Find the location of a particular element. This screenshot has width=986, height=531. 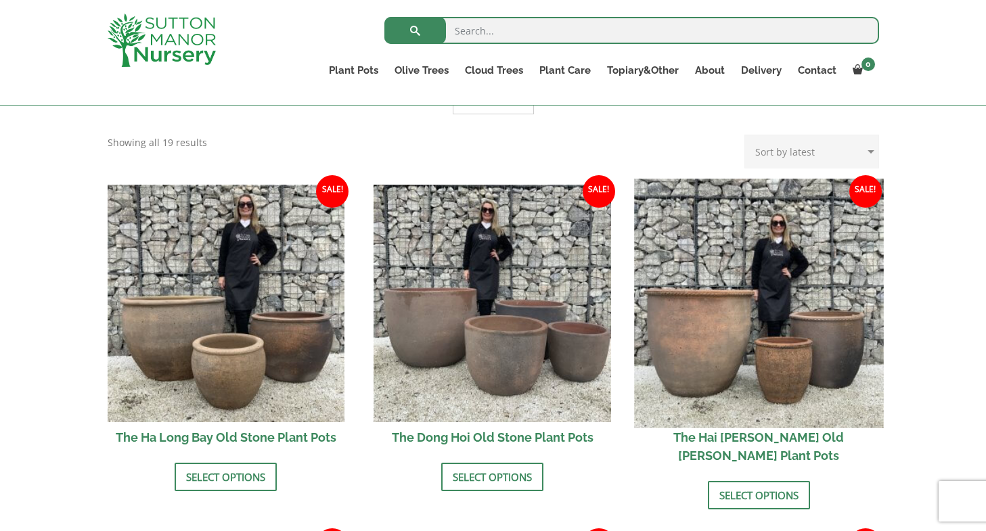

a: Topiary&Other is located at coordinates (643, 70).